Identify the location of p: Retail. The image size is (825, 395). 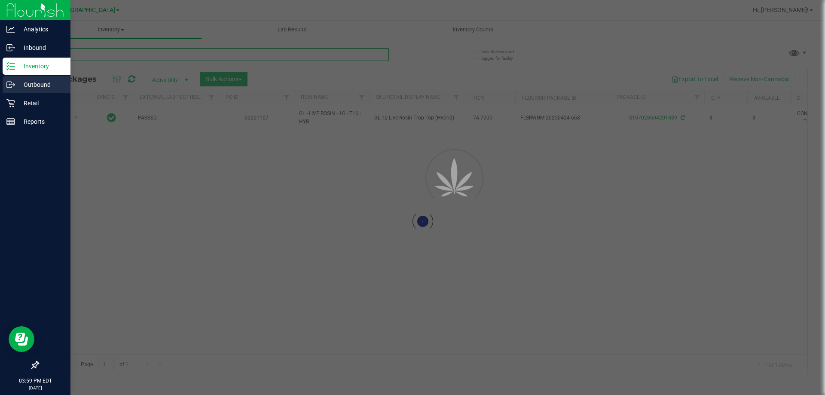
(41, 103).